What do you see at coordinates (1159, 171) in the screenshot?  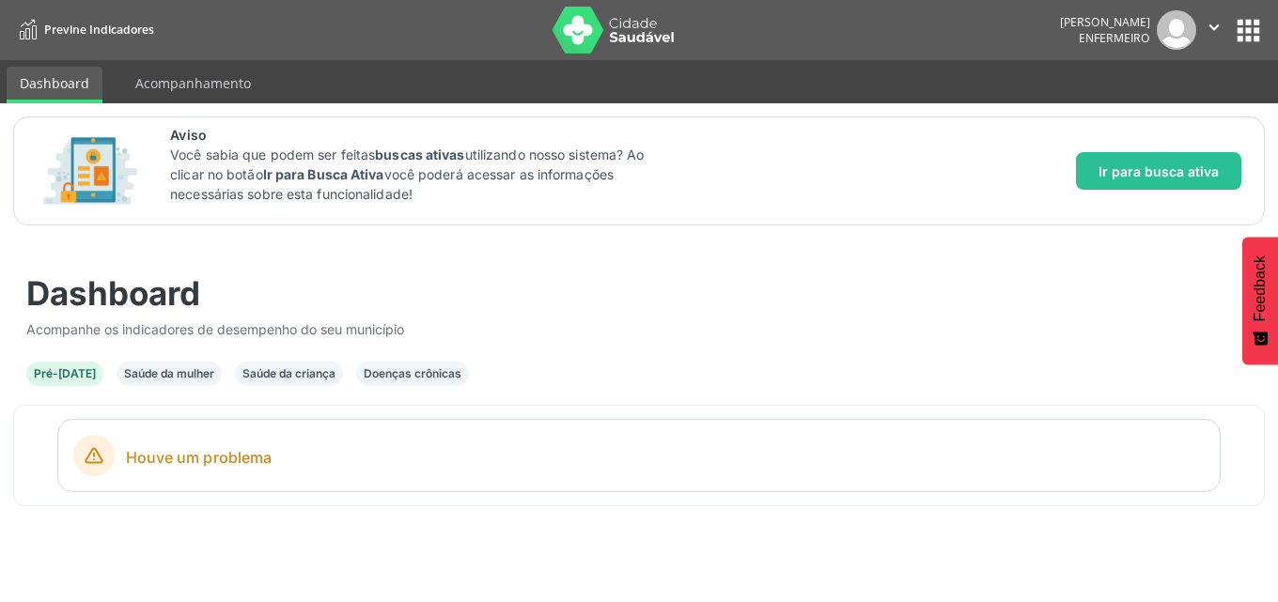 I see `span: Ir para busca ativa` at bounding box center [1159, 171].